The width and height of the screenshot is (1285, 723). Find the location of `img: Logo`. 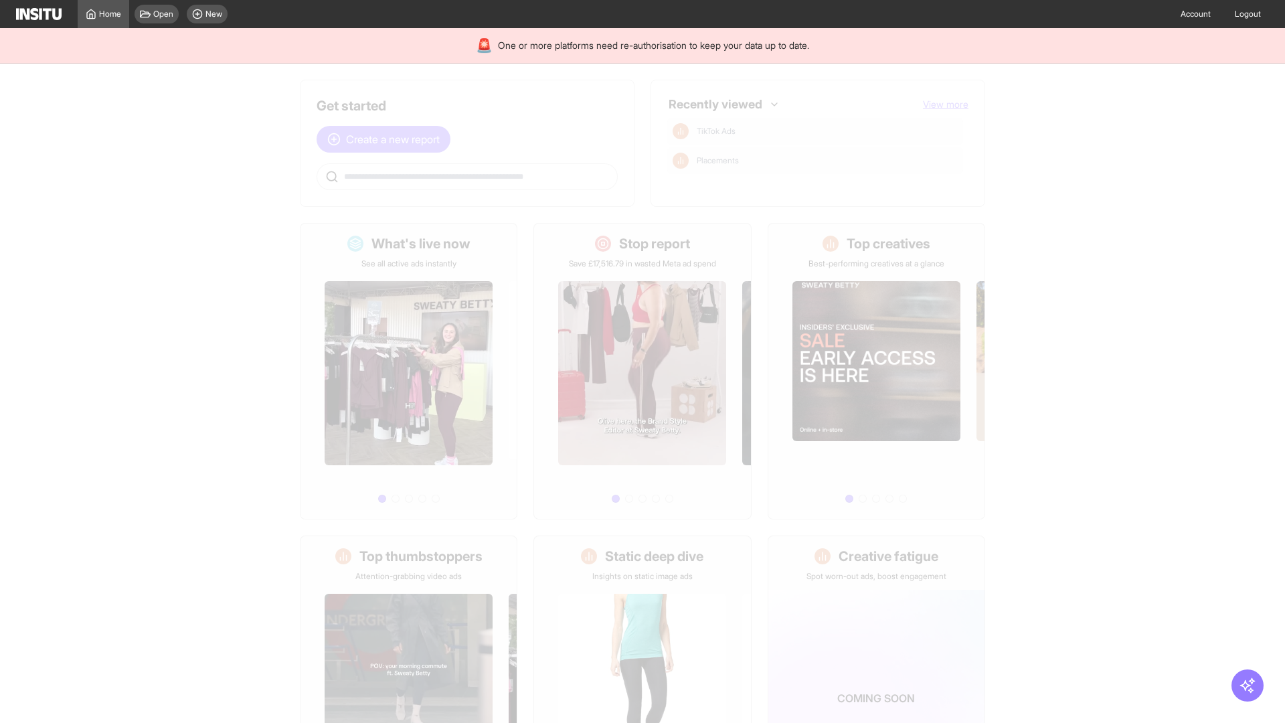

img: Logo is located at coordinates (39, 14).